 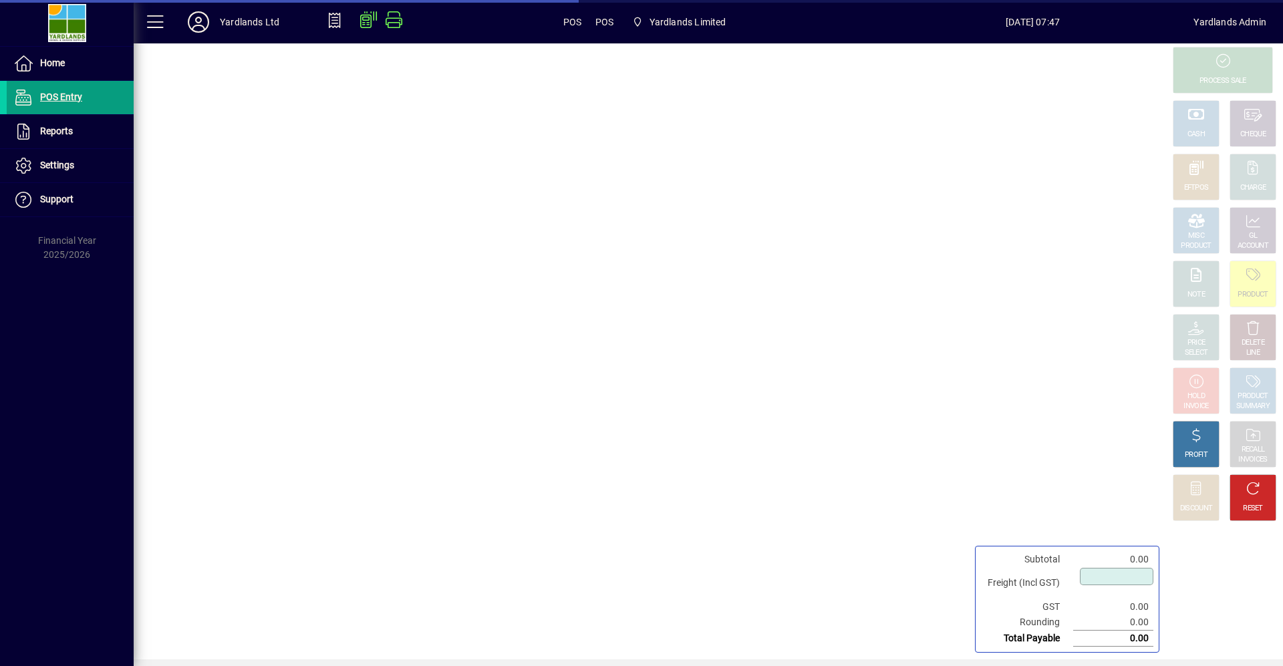 I want to click on span: Settings, so click(x=57, y=165).